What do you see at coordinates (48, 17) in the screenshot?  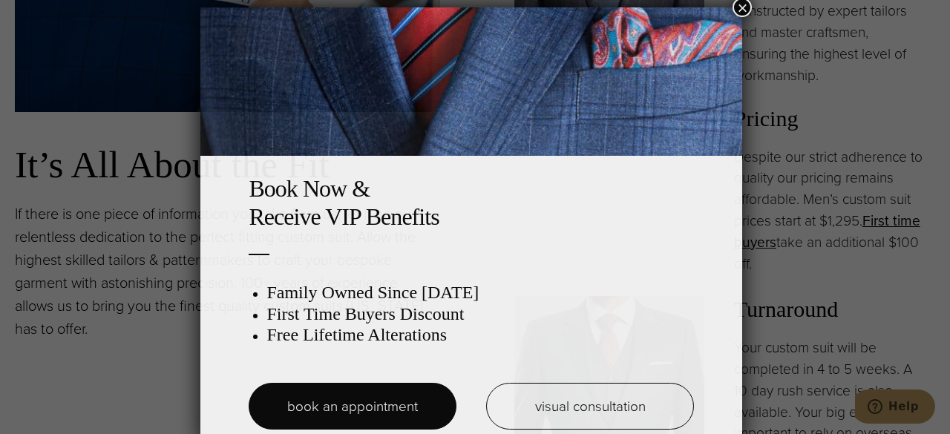 I see `span: Help` at bounding box center [48, 17].